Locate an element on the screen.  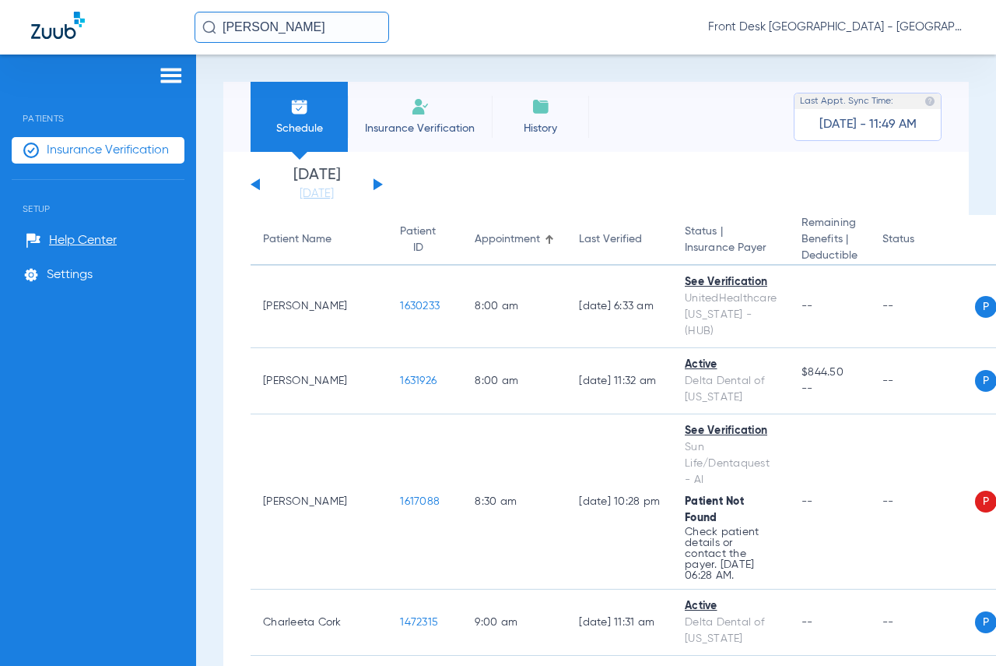
img: hamburger-icon is located at coordinates (171, 76).